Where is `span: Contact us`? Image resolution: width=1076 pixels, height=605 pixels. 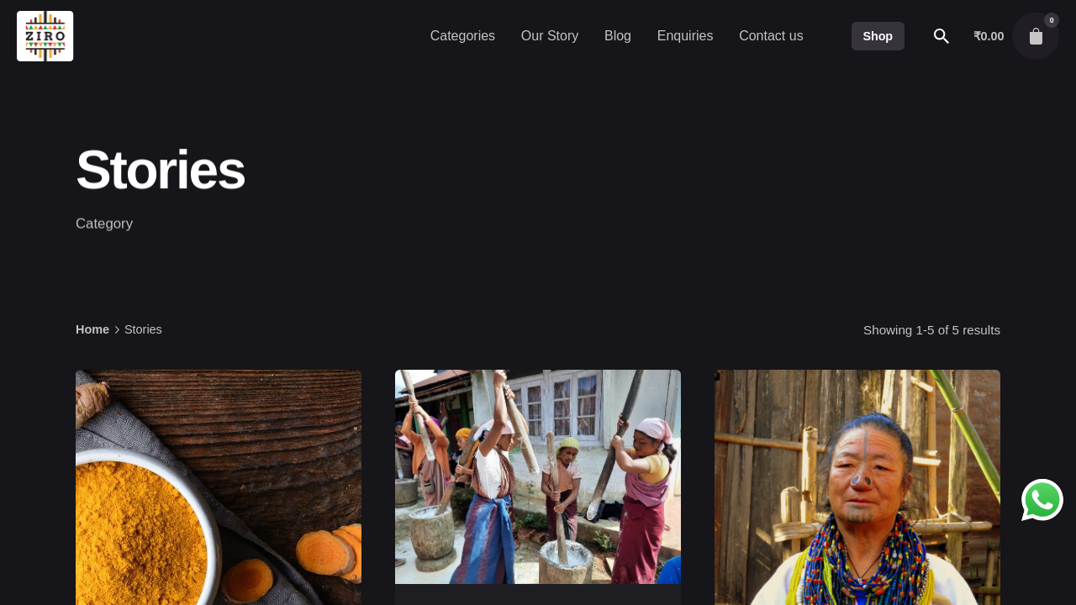 span: Contact us is located at coordinates (771, 36).